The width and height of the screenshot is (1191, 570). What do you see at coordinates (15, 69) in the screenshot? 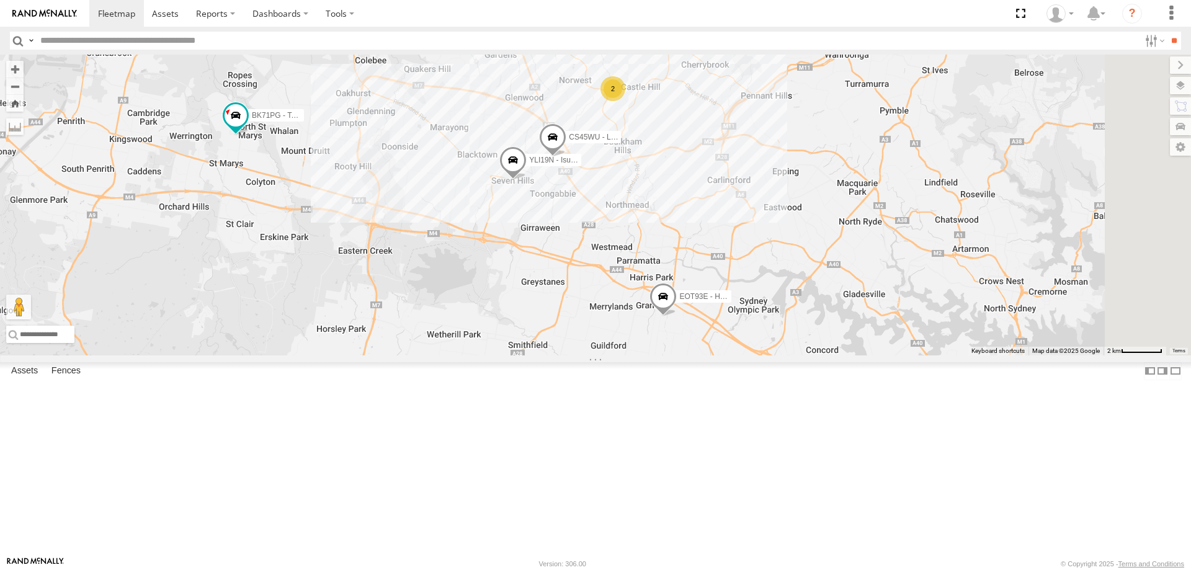
I see `button: Zoom in` at bounding box center [15, 69].